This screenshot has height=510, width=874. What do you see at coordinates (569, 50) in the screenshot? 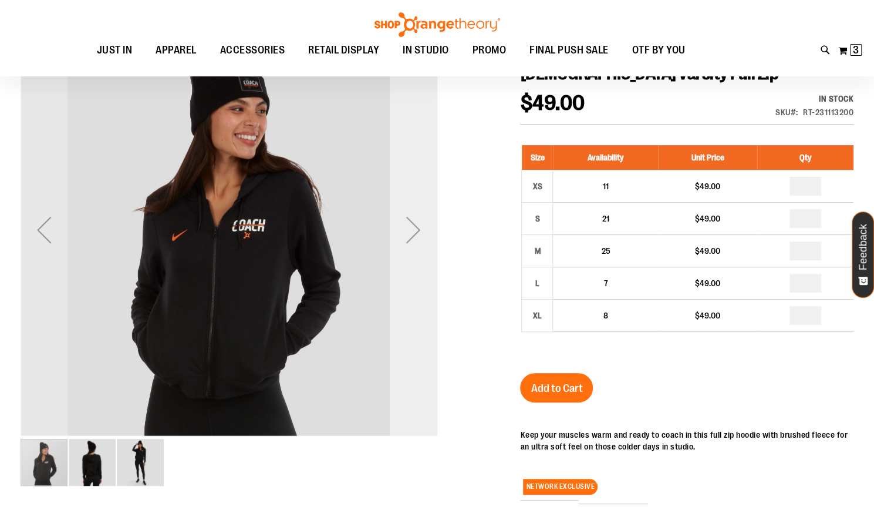
I see `span: FINAL PUSH SALE` at bounding box center [569, 50].